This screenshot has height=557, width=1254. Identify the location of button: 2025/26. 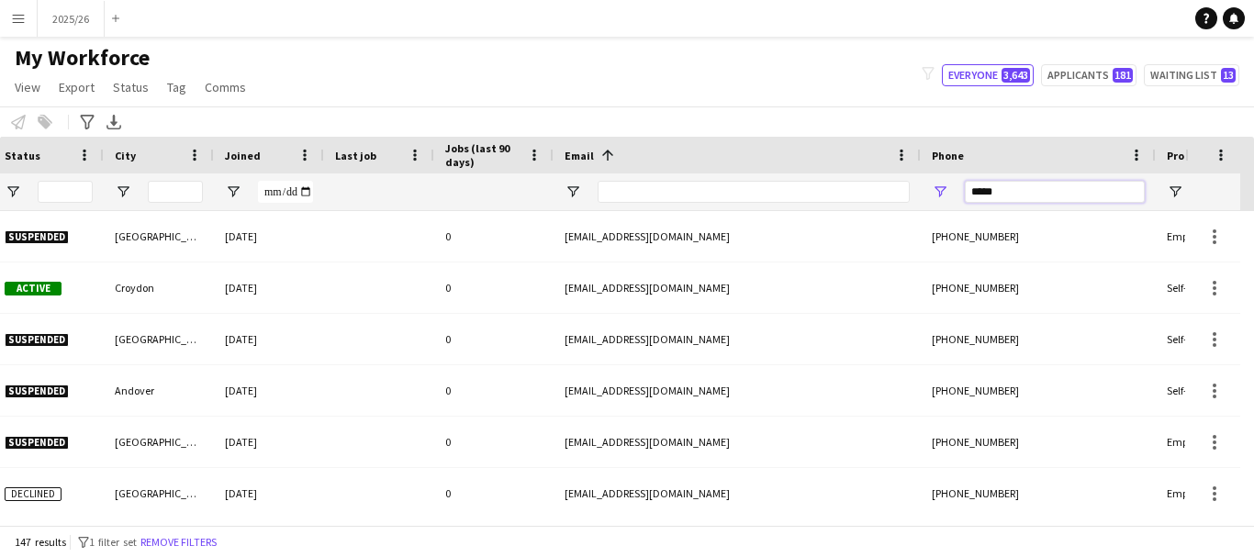
(71, 18).